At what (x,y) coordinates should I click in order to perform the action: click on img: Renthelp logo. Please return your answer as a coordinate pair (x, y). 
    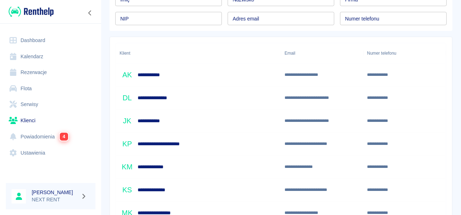
    Looking at the image, I should click on (31, 12).